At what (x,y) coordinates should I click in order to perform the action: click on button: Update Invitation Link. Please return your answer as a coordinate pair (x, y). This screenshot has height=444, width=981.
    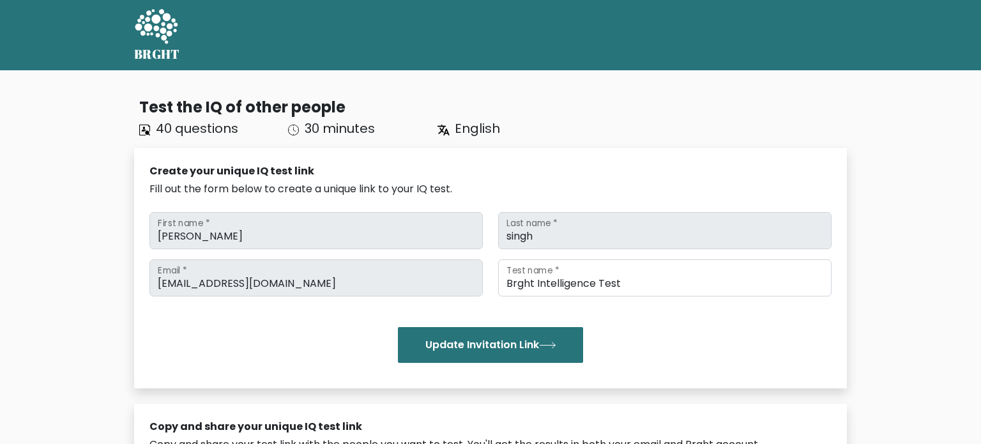
    Looking at the image, I should click on (490, 345).